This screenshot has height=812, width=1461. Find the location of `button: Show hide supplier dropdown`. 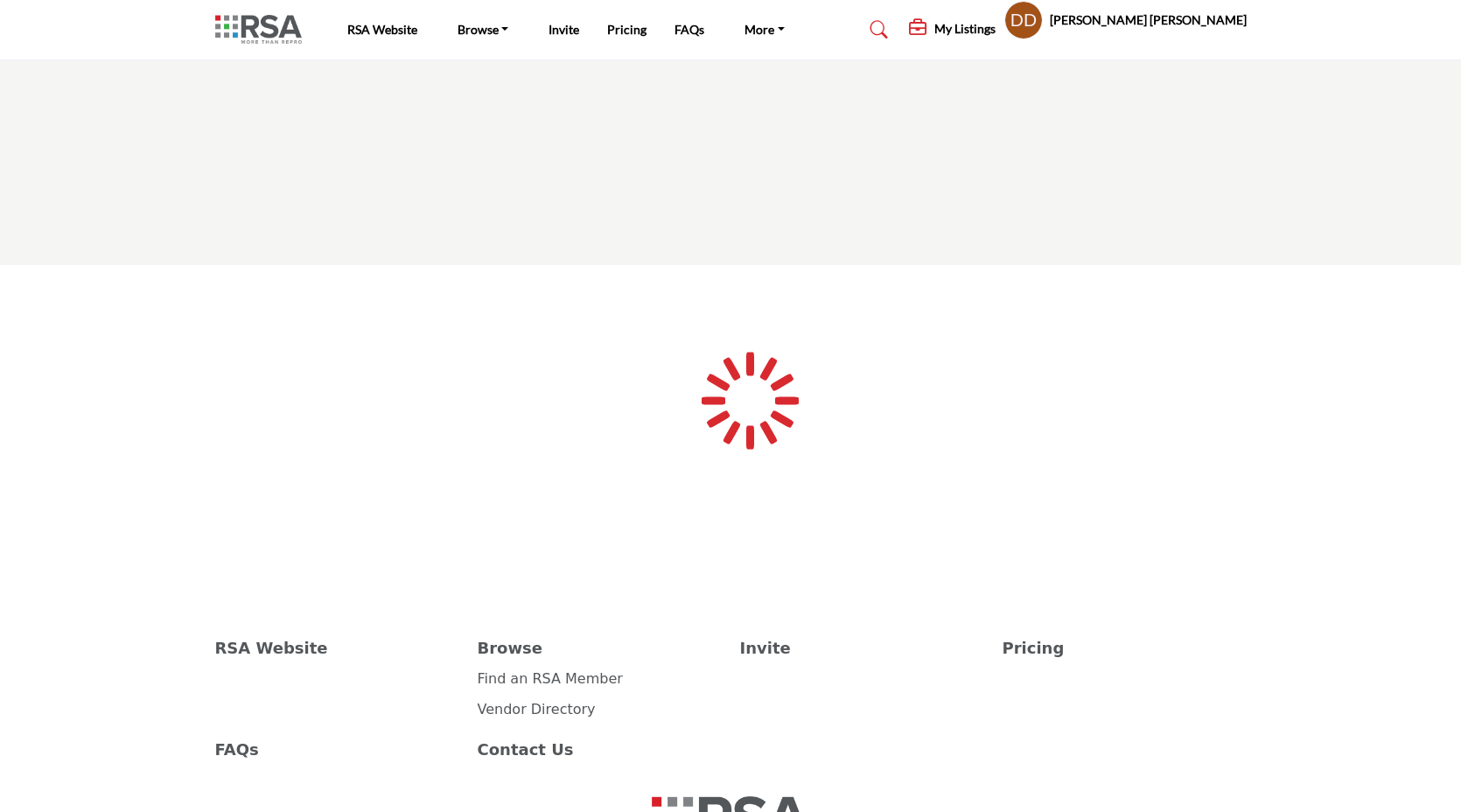

button: Show hide supplier dropdown is located at coordinates (1023, 20).